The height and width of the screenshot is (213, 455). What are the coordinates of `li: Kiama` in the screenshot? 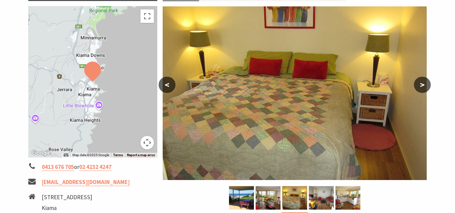 It's located at (74, 208).